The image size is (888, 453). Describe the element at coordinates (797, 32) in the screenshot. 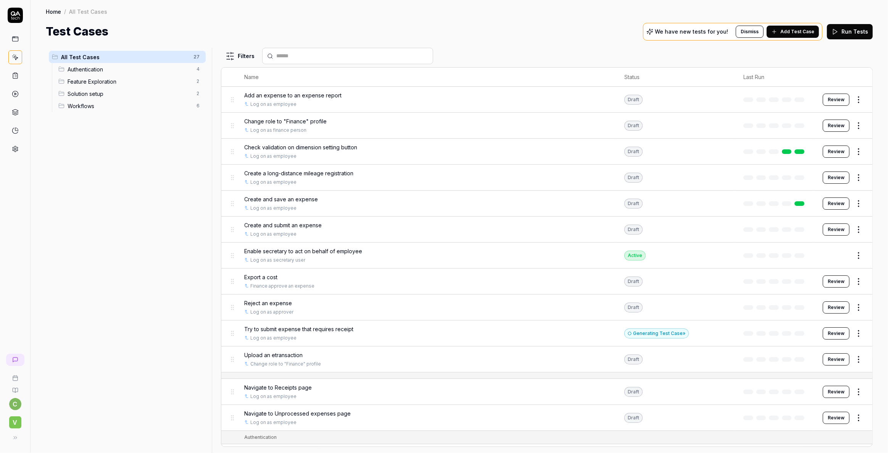

I see `span: Add Test Case` at that location.